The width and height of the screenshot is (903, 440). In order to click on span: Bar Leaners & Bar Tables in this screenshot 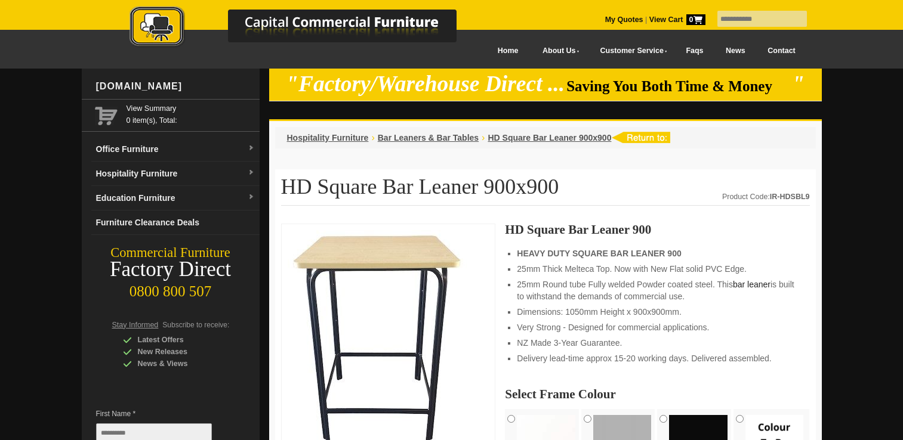, I will do `click(428, 138)`.